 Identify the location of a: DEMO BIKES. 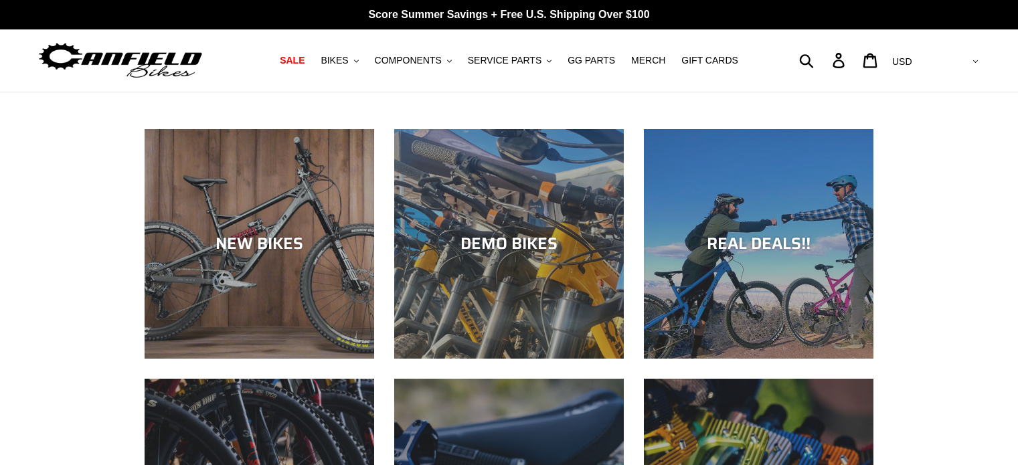
(509, 244).